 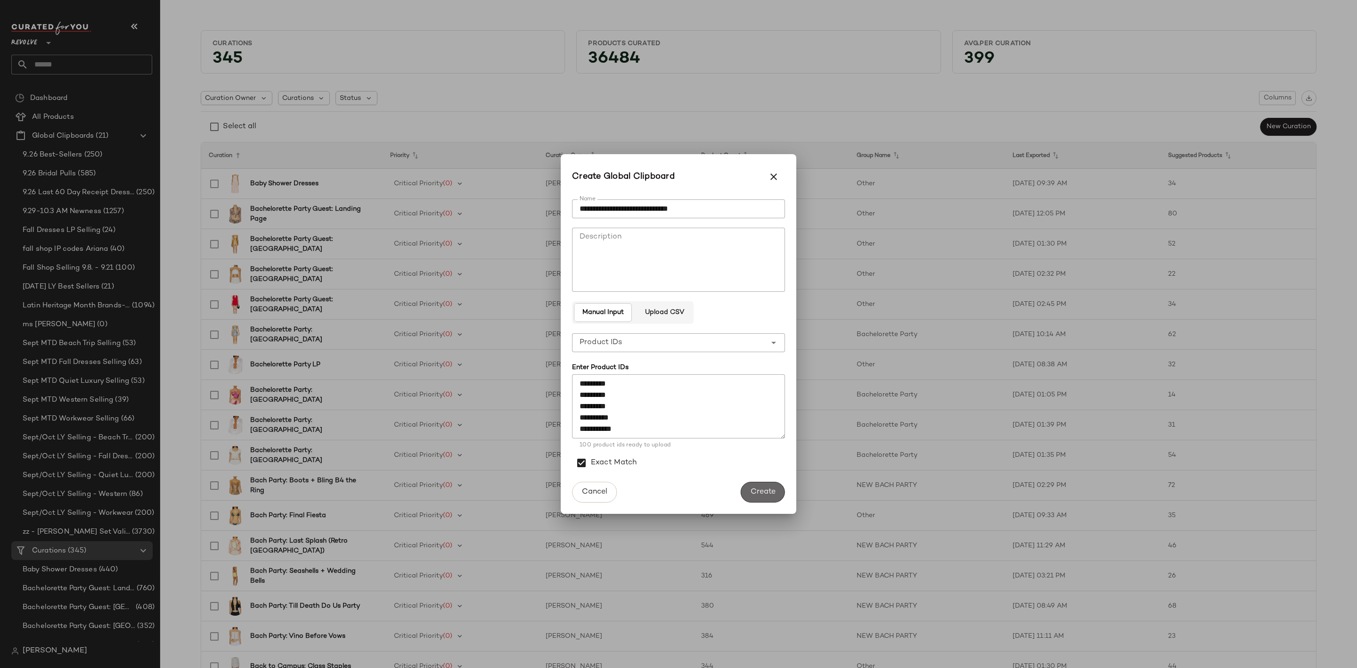 I want to click on span: Cancel, so click(x=594, y=492).